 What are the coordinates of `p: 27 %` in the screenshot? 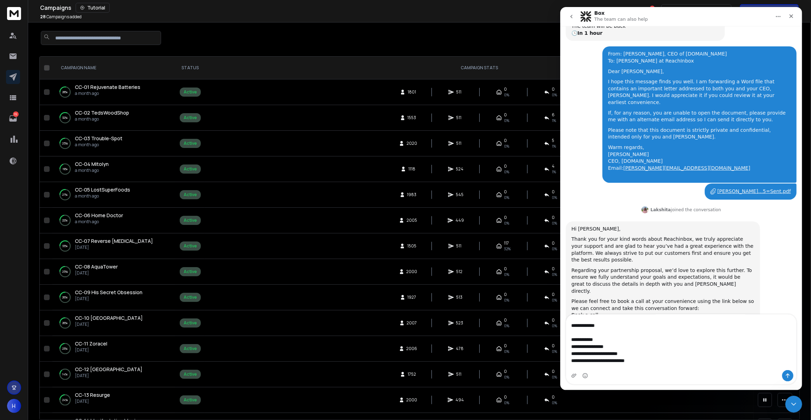 It's located at (65, 195).